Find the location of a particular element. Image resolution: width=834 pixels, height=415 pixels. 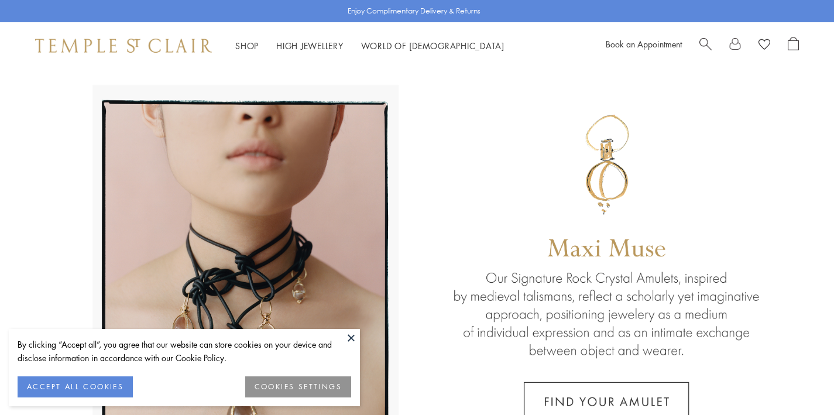

a: Open Shopping Bag is located at coordinates (793, 46).